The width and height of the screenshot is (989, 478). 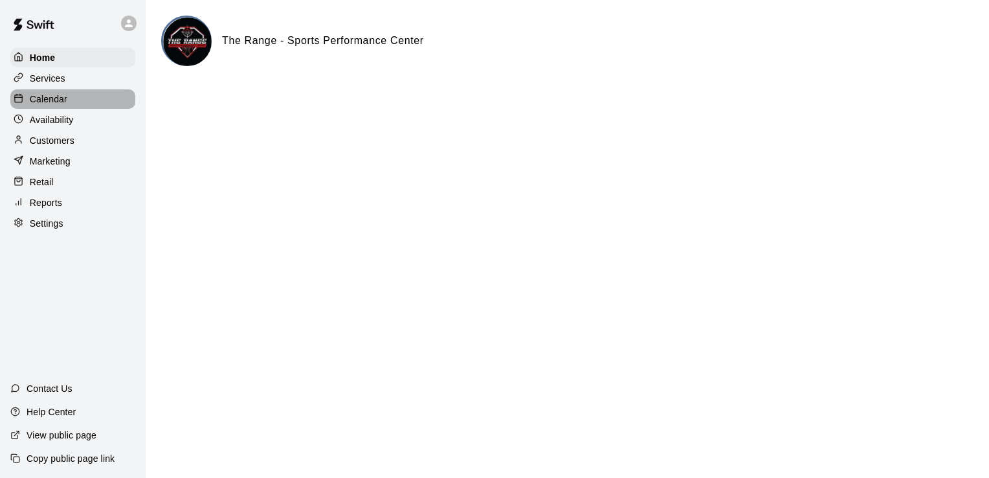 What do you see at coordinates (49, 99) in the screenshot?
I see `p: Calendar` at bounding box center [49, 99].